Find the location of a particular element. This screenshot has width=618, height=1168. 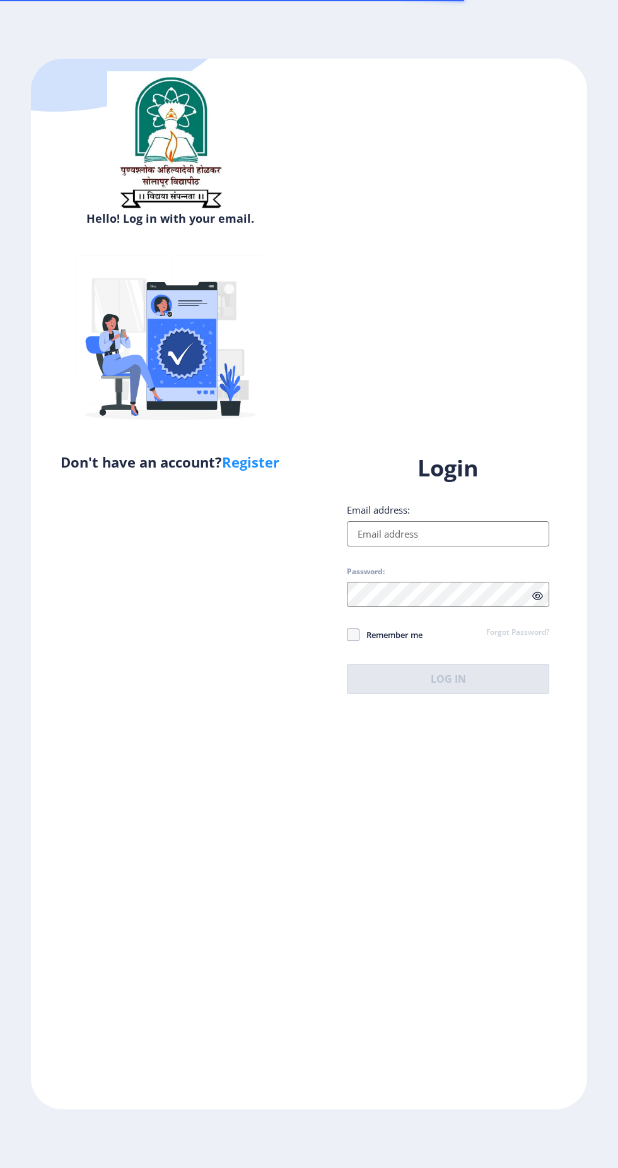

label: Email address: is located at coordinates (379, 510).